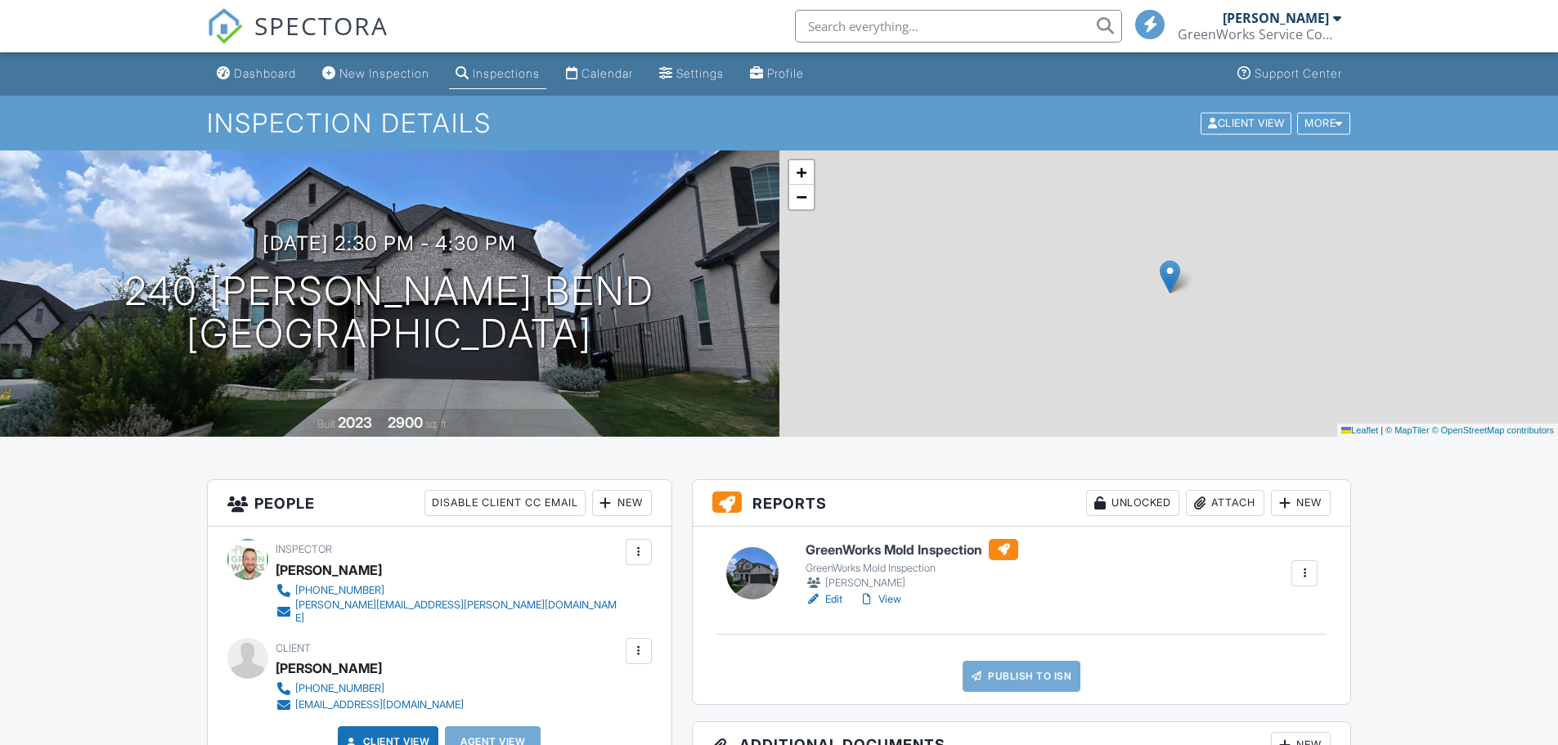 This screenshot has width=1558, height=745. Describe the element at coordinates (1259, 34) in the screenshot. I see `div: GreenWorks Service Company` at that location.